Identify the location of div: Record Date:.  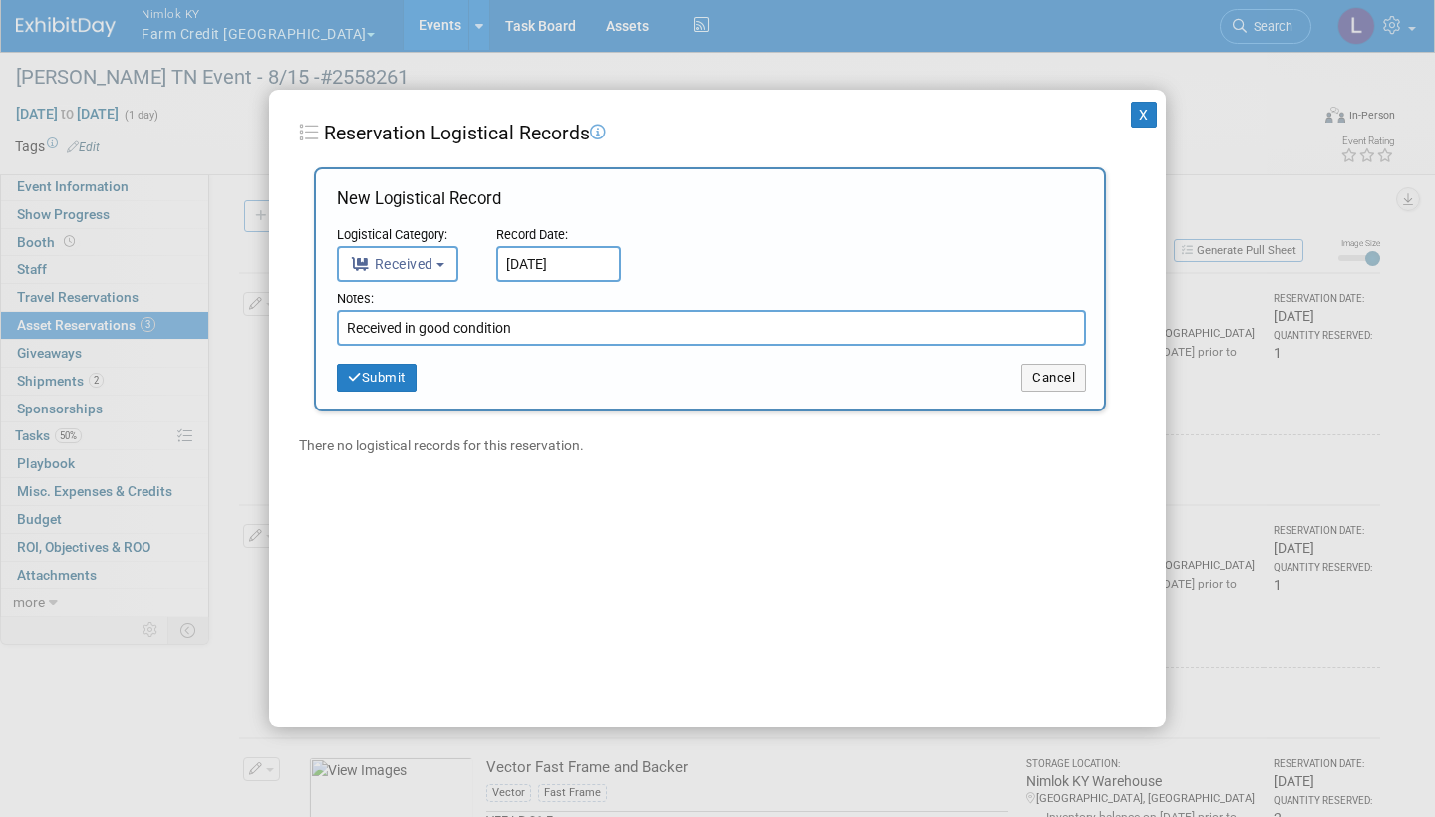
(558, 236).